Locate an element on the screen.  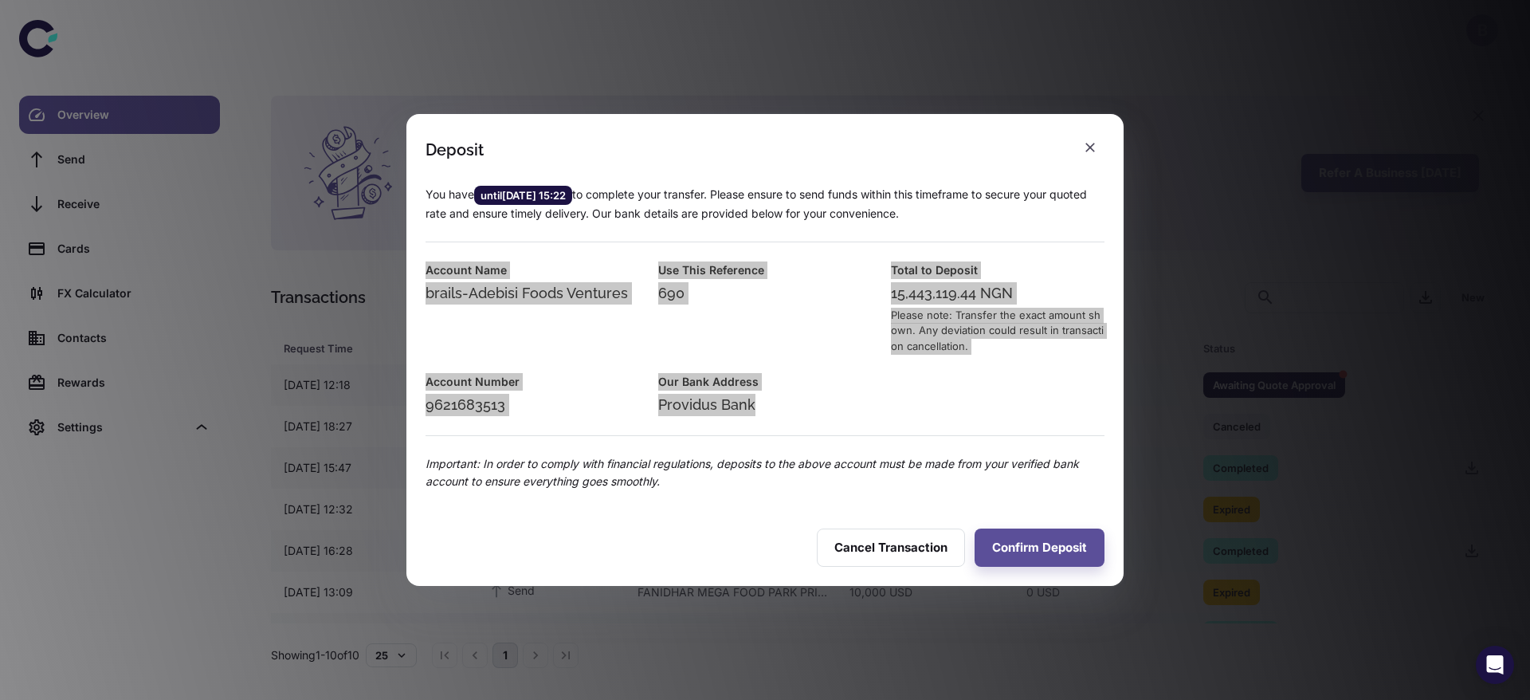
p: You have to complete your transfer. Please ensure to send funds within this timeframe to secure y... is located at coordinates (765, 204).